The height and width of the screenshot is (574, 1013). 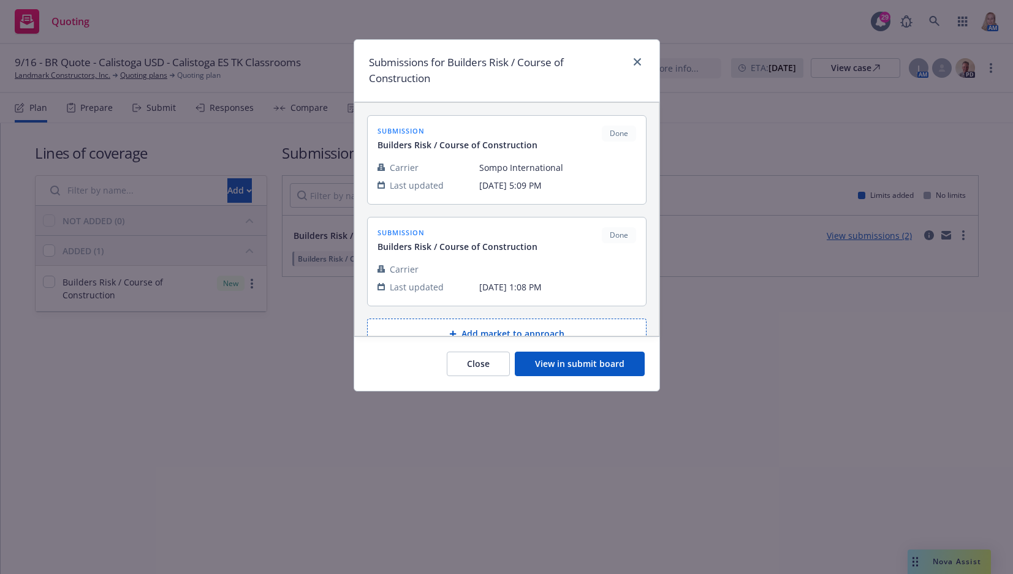 What do you see at coordinates (580, 364) in the screenshot?
I see `button: View in submit board` at bounding box center [580, 364].